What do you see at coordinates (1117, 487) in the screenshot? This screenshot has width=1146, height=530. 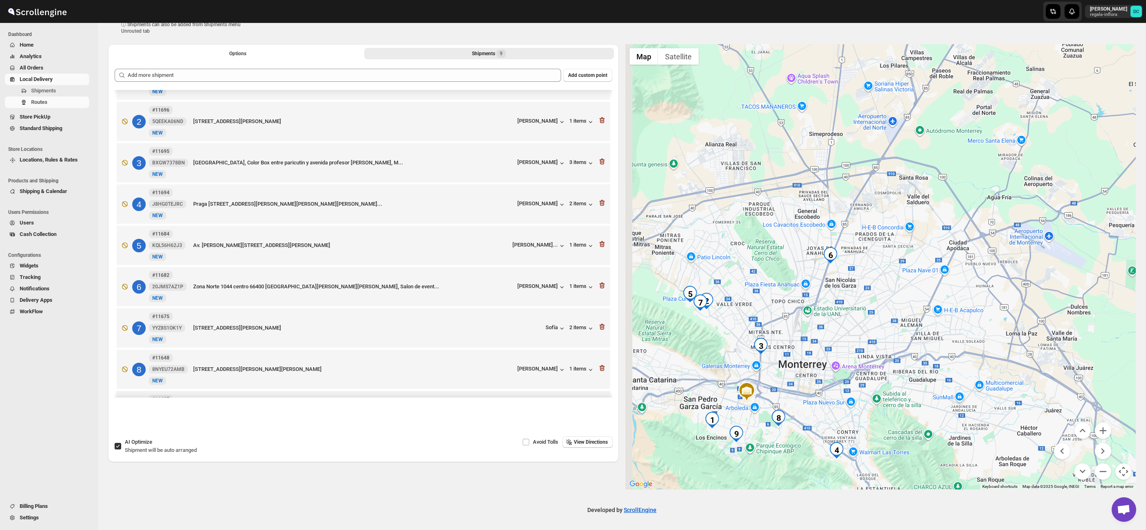 I see `a: Report a map error` at bounding box center [1117, 487].